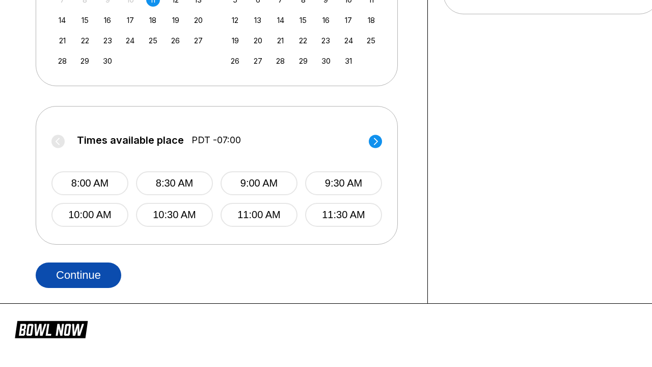 This screenshot has width=652, height=367. Describe the element at coordinates (343, 183) in the screenshot. I see `button: 9:30 AM` at that location.